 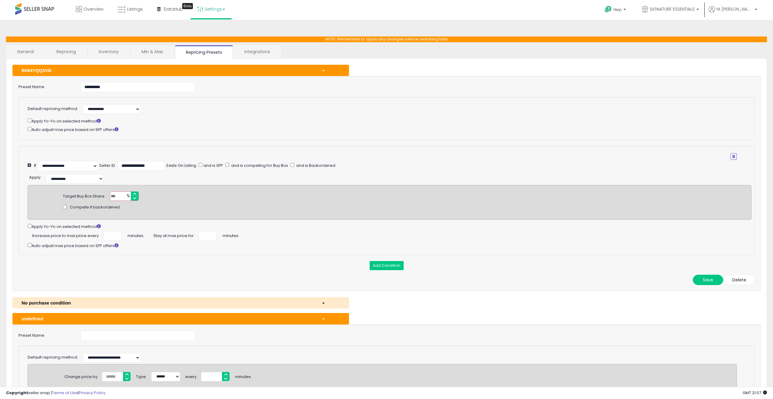 What do you see at coordinates (191, 376) in the screenshot?
I see `div: every` at bounding box center [191, 376].